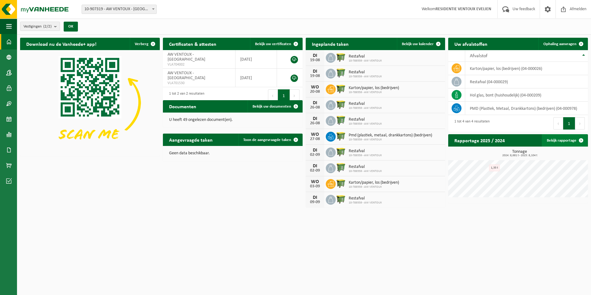  I want to click on div: 03-09, so click(315, 186).